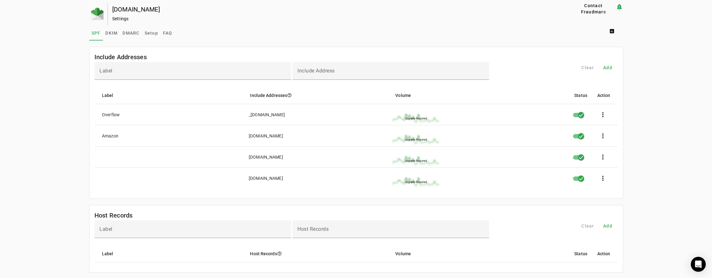 The image size is (712, 278). I want to click on div: Open Intercom Messenger, so click(699, 264).